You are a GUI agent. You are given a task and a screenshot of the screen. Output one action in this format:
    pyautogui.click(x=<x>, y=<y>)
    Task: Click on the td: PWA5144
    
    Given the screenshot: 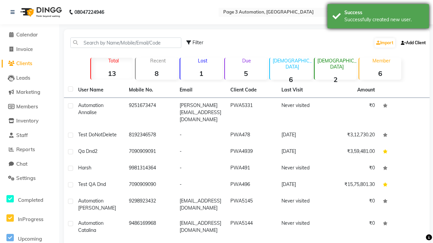 What is the action you would take?
    pyautogui.click(x=251, y=227)
    